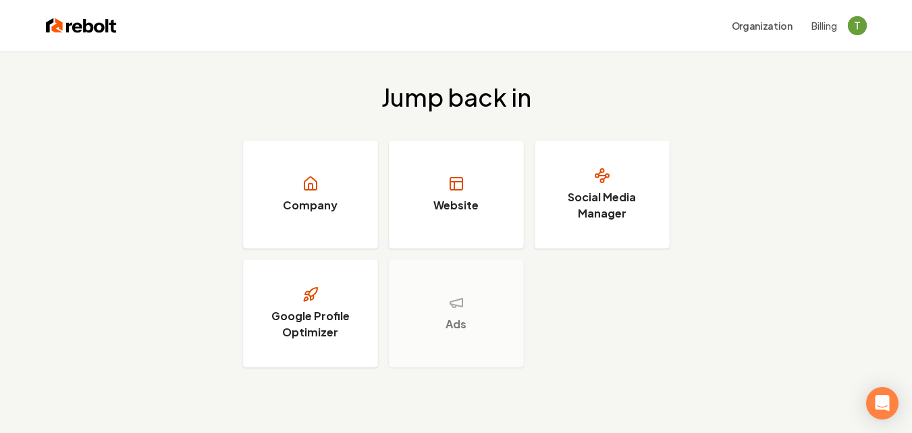  Describe the element at coordinates (883, 403) in the screenshot. I see `div: Open Intercom Messenger` at that location.